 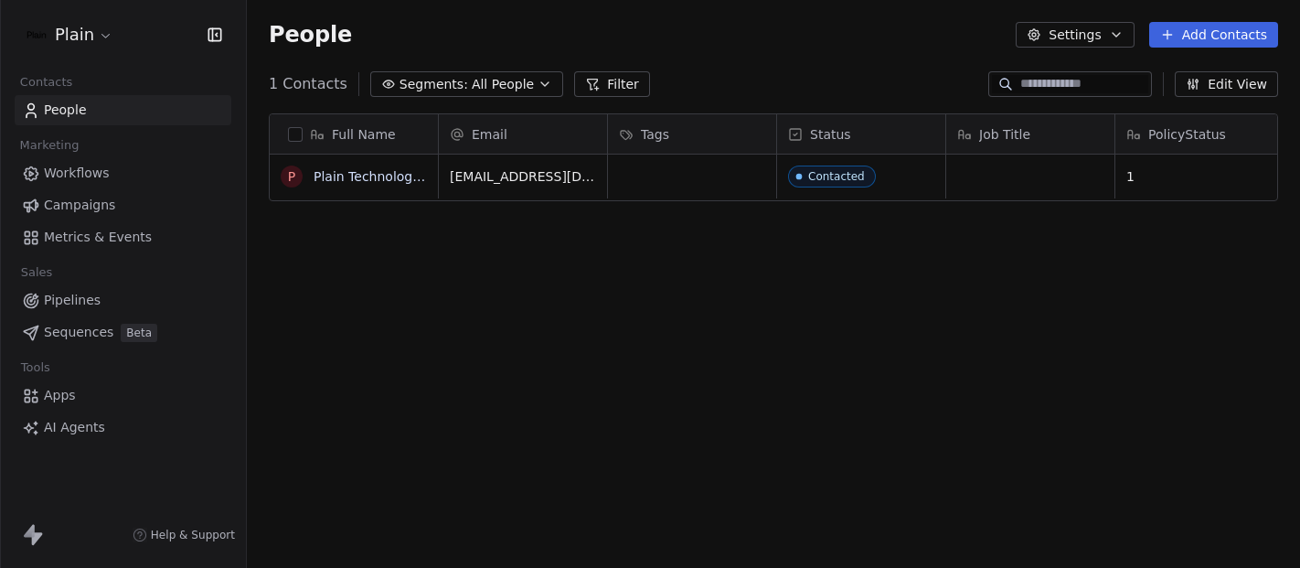 I want to click on span: Full Name, so click(x=364, y=134).